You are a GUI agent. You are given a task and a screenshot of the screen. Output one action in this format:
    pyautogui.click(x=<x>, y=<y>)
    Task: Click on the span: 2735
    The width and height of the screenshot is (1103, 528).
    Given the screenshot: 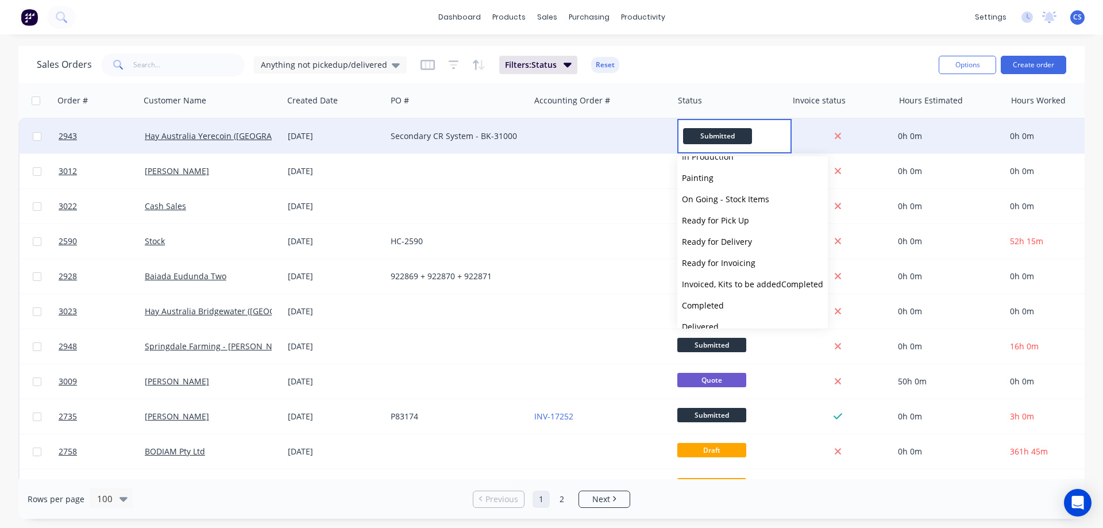 What is the action you would take?
    pyautogui.click(x=68, y=416)
    